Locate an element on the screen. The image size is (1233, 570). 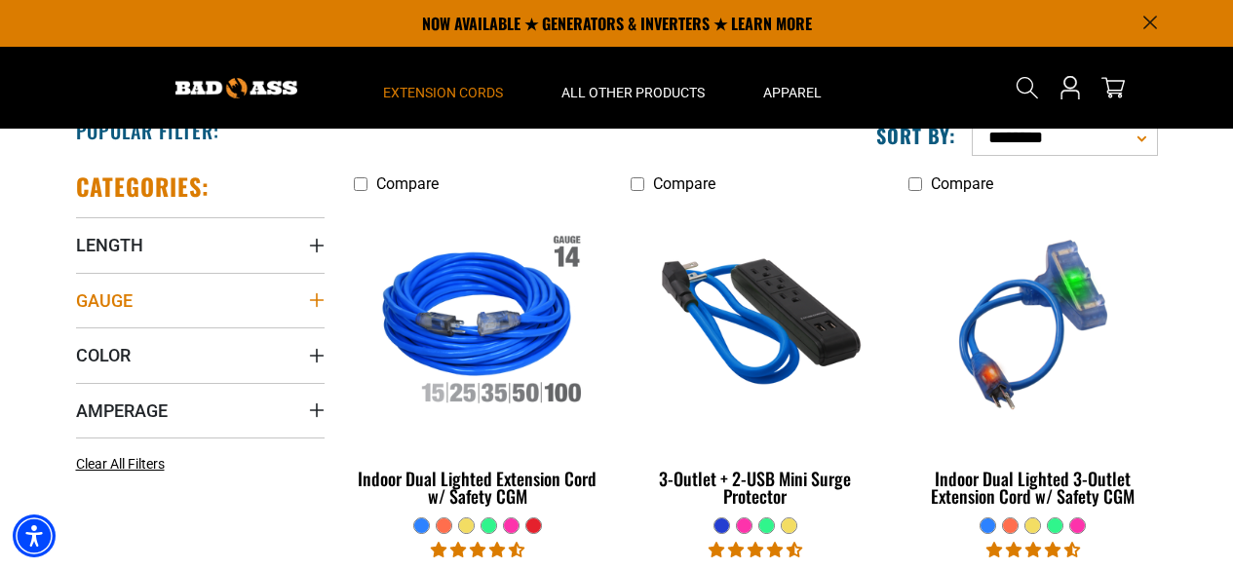
span: Clear All Filters is located at coordinates (120, 464).